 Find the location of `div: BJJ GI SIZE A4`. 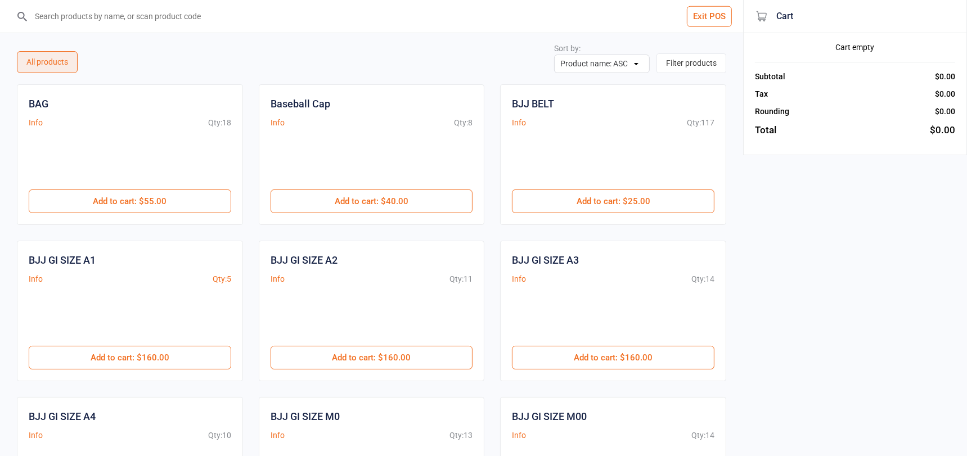

div: BJJ GI SIZE A4 is located at coordinates (62, 416).